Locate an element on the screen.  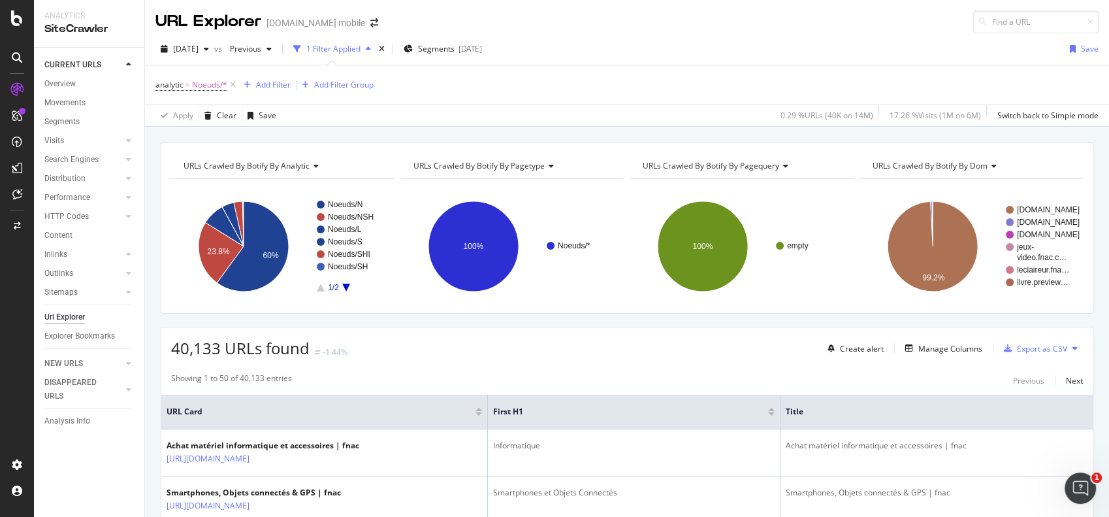
div: Add Filter is located at coordinates (273, 84).